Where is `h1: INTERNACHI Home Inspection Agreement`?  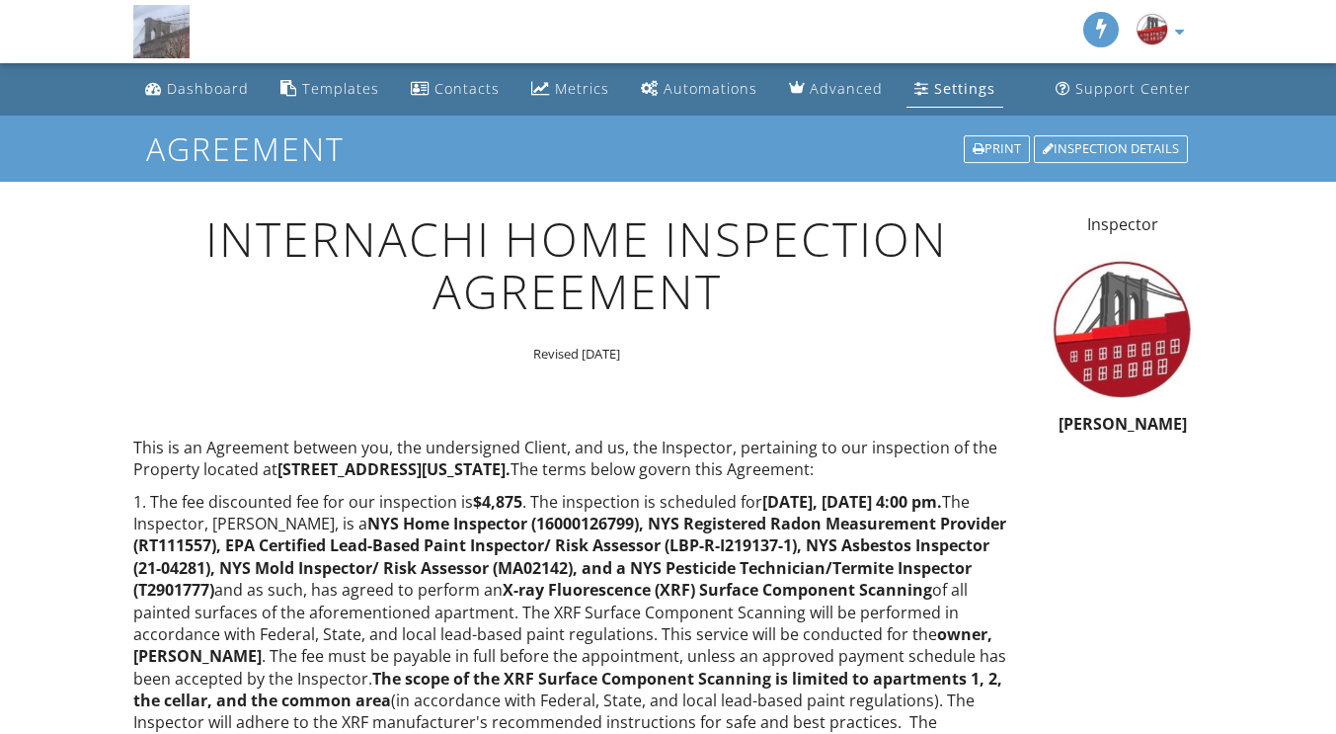
h1: INTERNACHI Home Inspection Agreement is located at coordinates (577, 266).